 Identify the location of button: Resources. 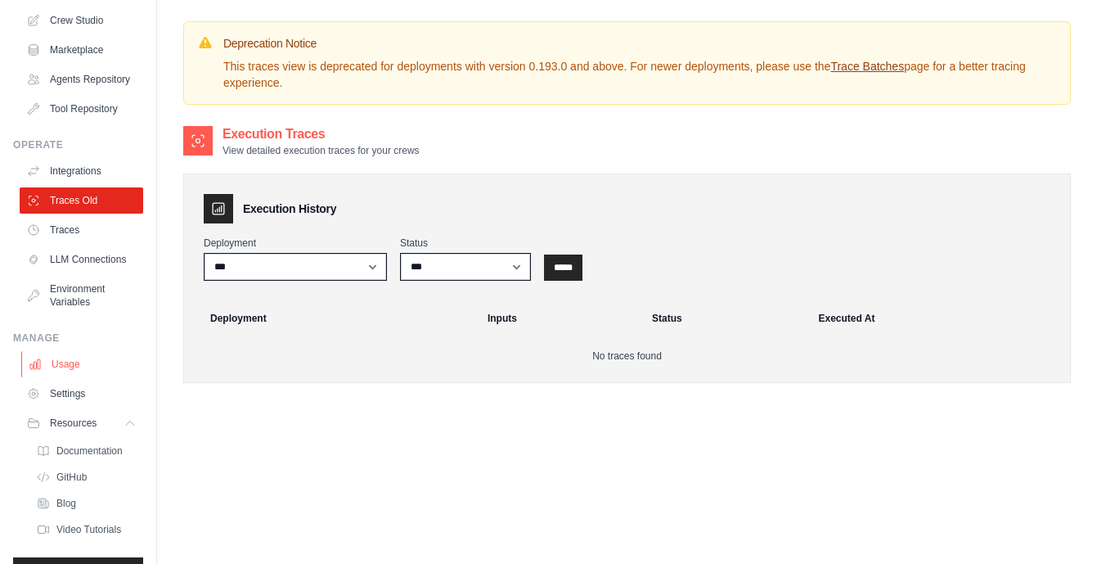
(81, 423).